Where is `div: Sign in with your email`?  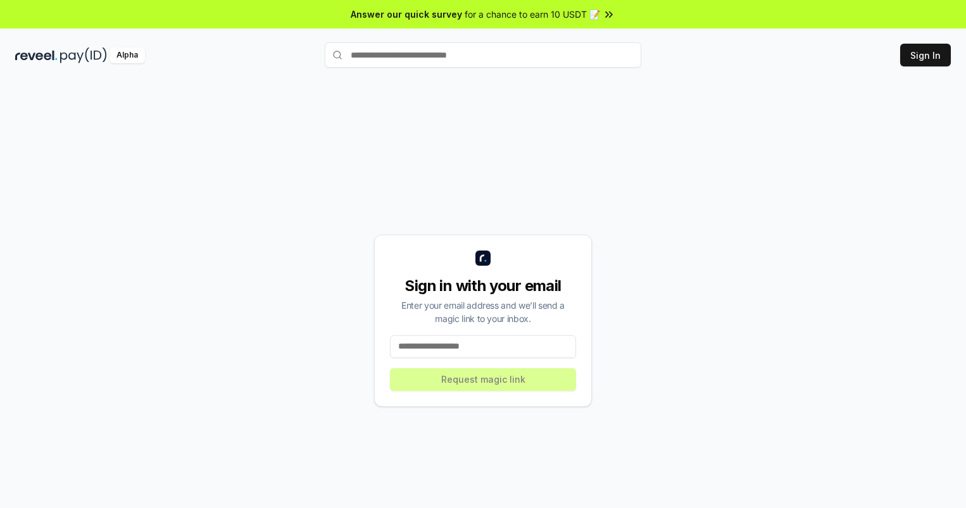 div: Sign in with your email is located at coordinates (483, 286).